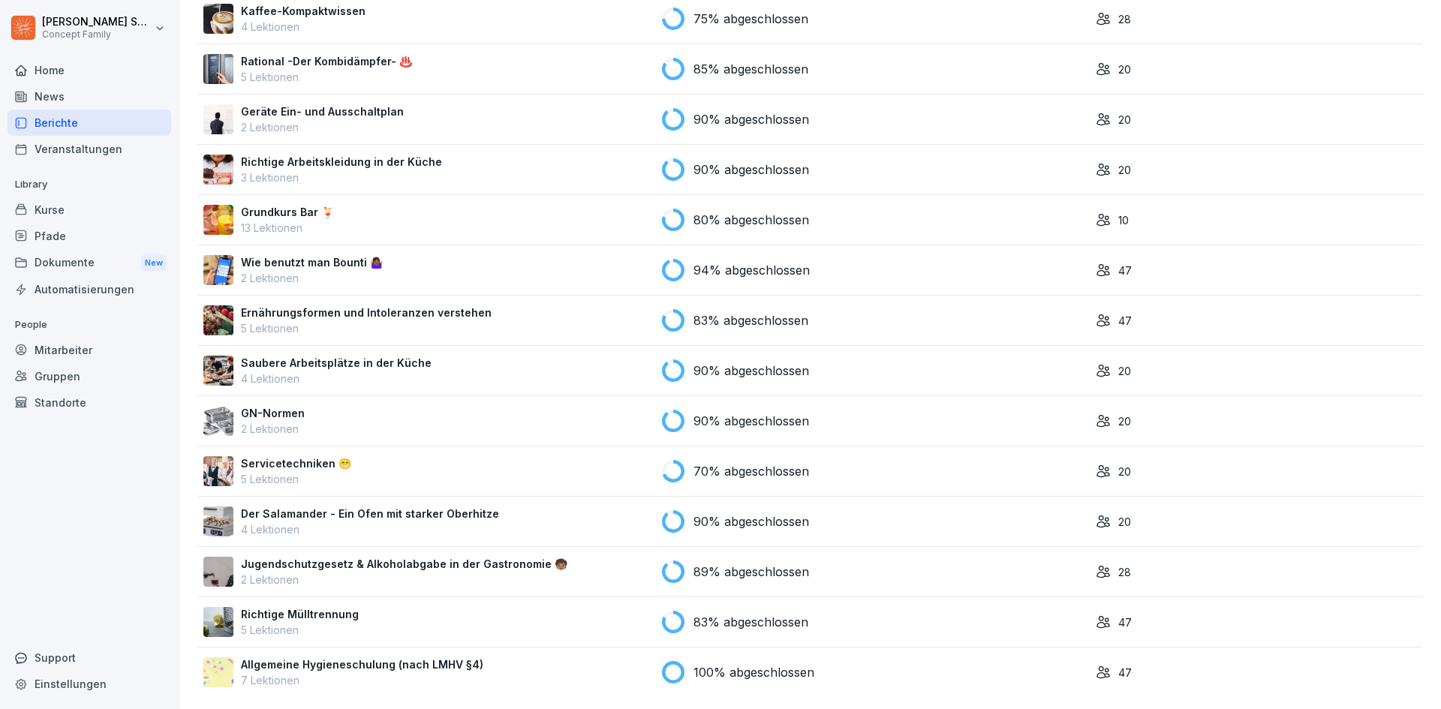 This screenshot has height=709, width=1441. What do you see at coordinates (287, 212) in the screenshot?
I see `p: Grundkurs Bar 🍹` at bounding box center [287, 212].